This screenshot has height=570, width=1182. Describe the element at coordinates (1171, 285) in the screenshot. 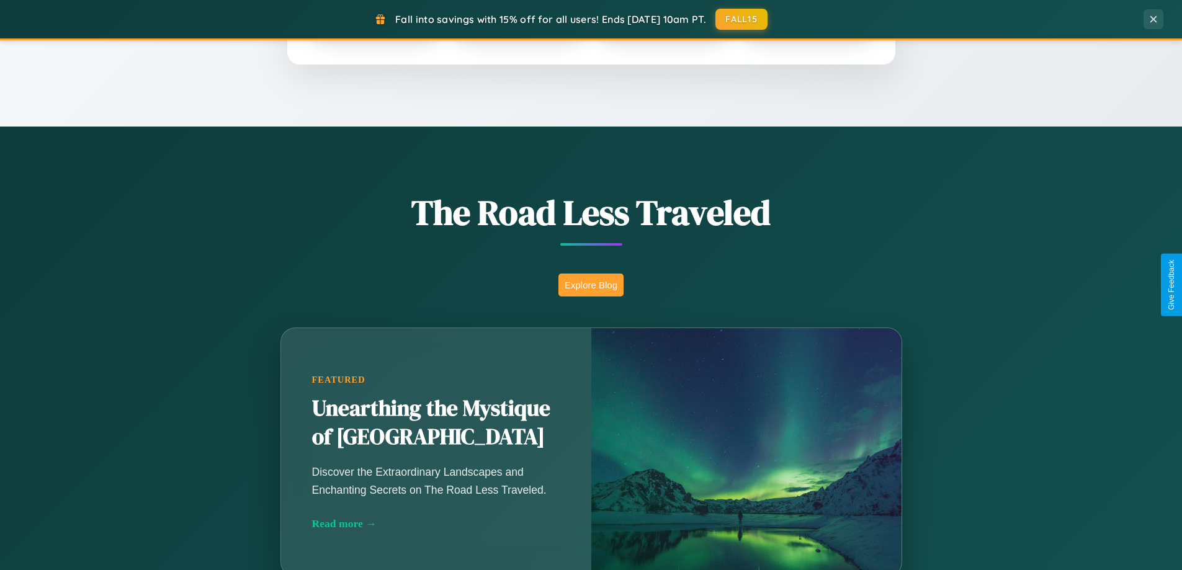

I see `div: Give Feedback` at that location.